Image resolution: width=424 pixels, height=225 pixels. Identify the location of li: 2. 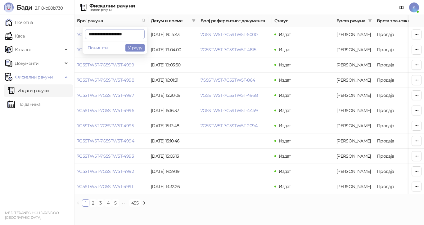
(93, 203).